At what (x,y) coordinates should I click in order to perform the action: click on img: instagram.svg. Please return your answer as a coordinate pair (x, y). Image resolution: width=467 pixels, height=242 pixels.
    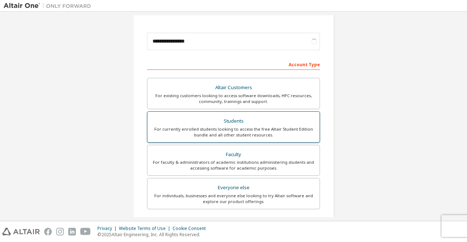
    Looking at the image, I should click on (60, 232).